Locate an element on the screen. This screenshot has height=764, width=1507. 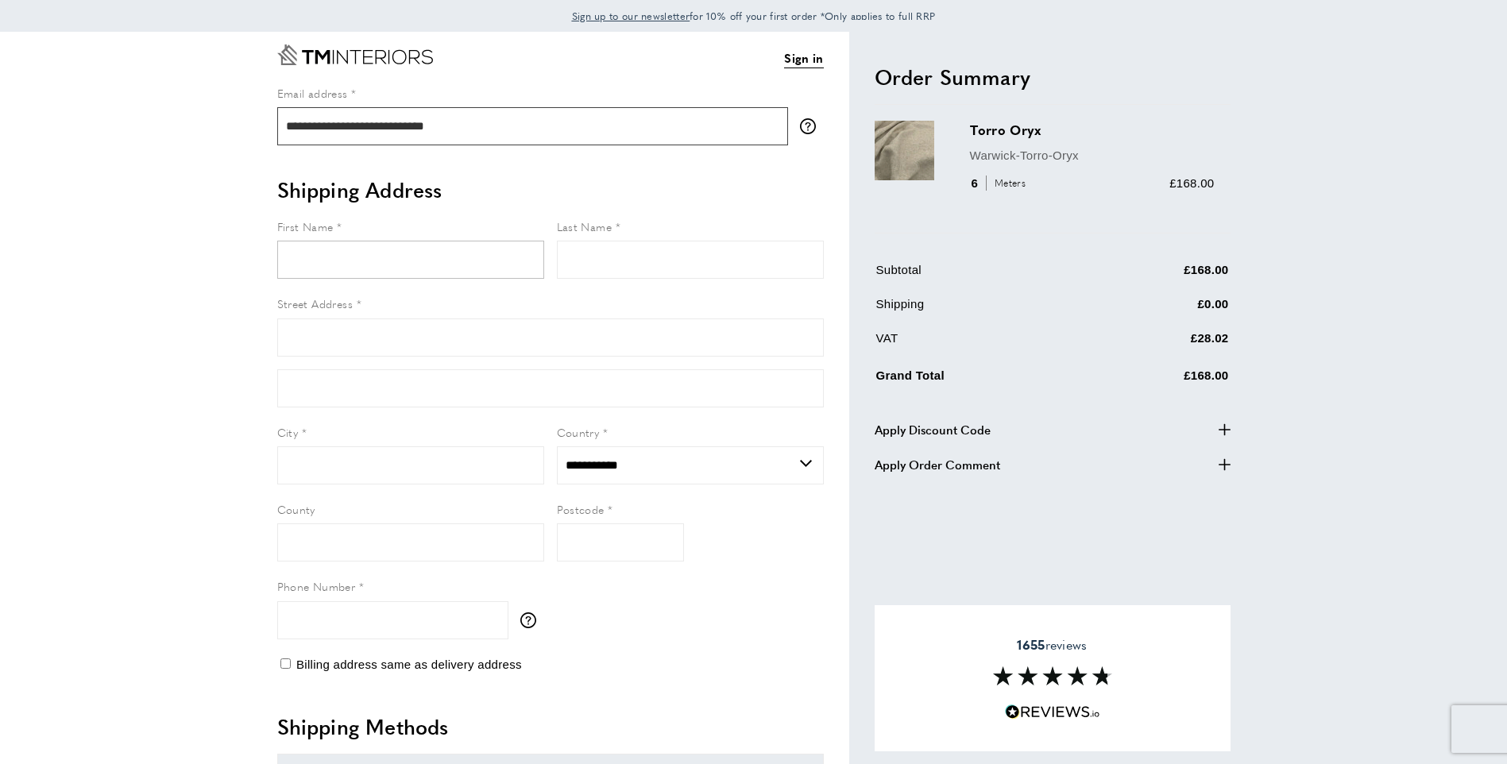
span: Email address is located at coordinates (312, 93).